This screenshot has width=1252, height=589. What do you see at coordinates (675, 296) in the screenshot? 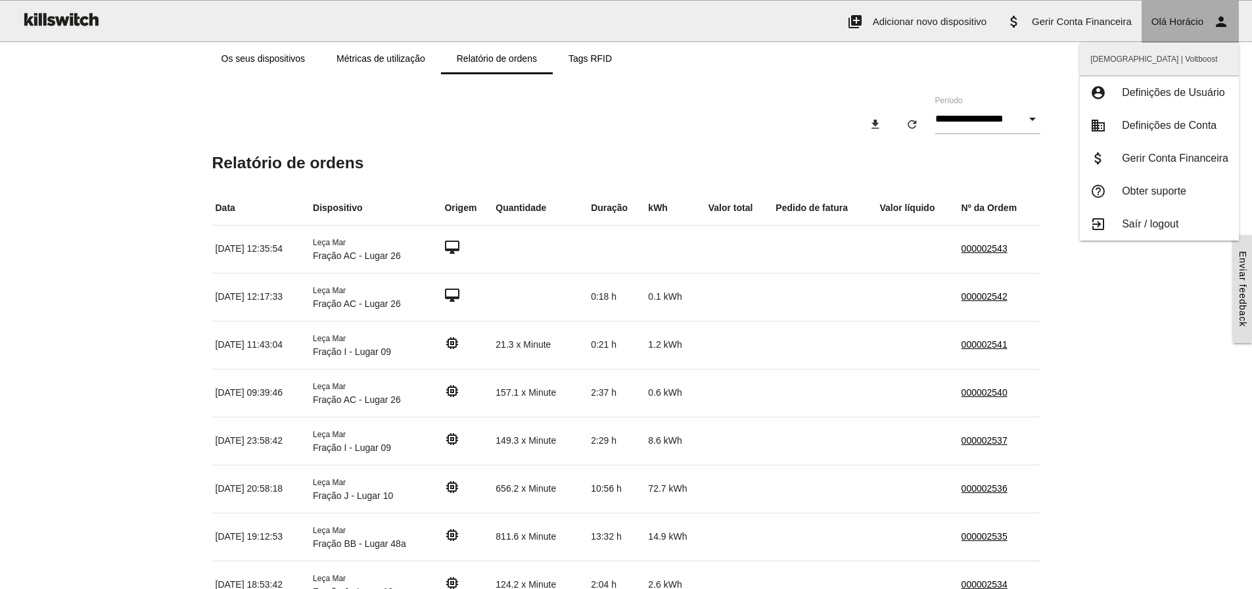
I see `td: 0.1 kWh` at bounding box center [675, 296].